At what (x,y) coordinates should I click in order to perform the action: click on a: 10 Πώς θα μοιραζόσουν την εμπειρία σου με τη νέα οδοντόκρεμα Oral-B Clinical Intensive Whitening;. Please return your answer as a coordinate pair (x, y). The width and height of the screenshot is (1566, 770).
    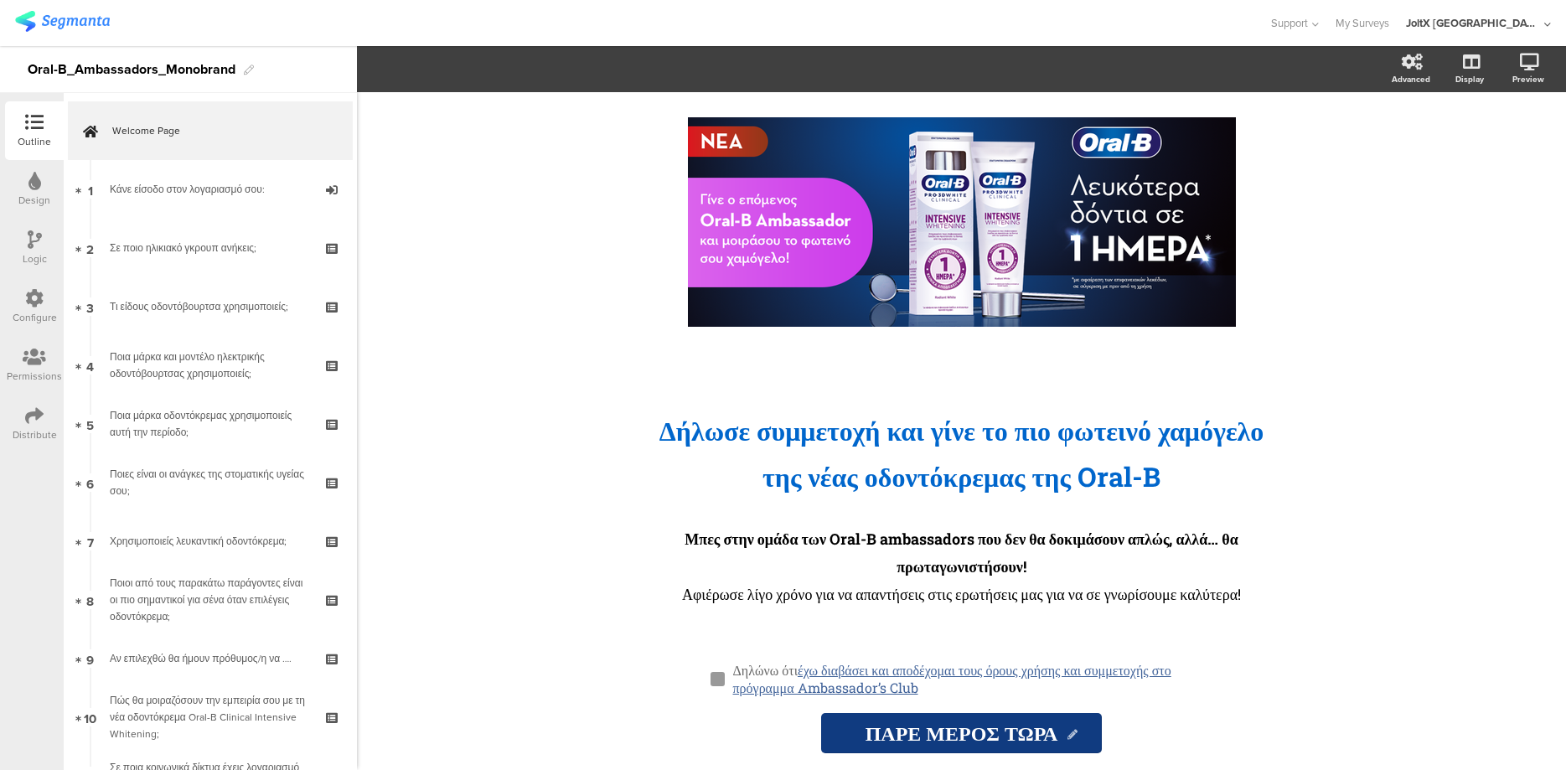
    Looking at the image, I should click on (210, 717).